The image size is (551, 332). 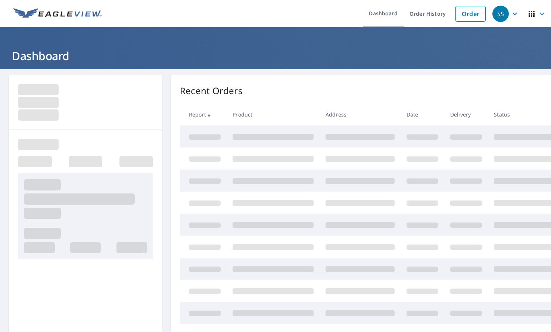 What do you see at coordinates (275, 56) in the screenshot?
I see `h1: Dashboard` at bounding box center [275, 56].